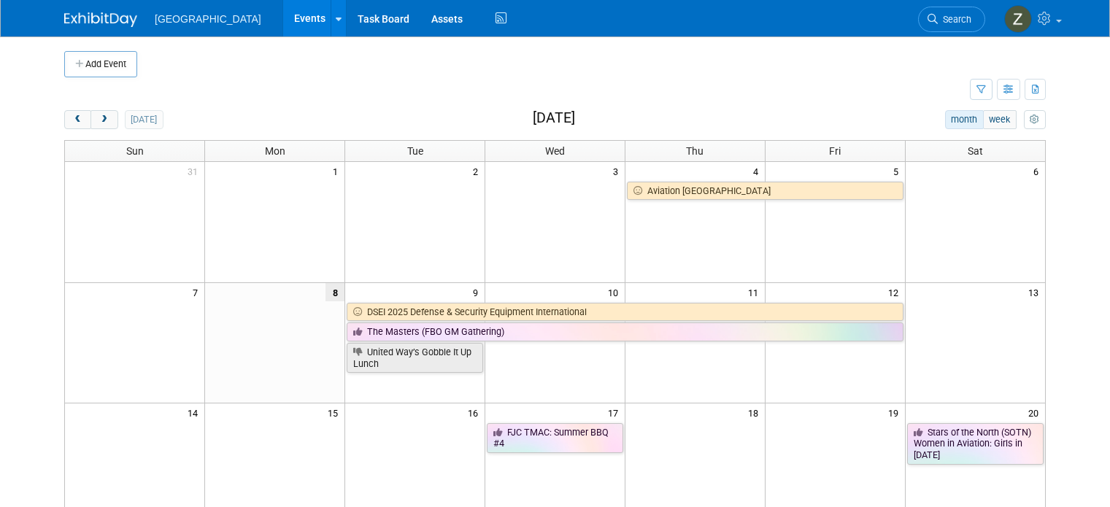 This screenshot has width=1110, height=507. What do you see at coordinates (1035, 120) in the screenshot?
I see `button: myCustomButton` at bounding box center [1035, 120].